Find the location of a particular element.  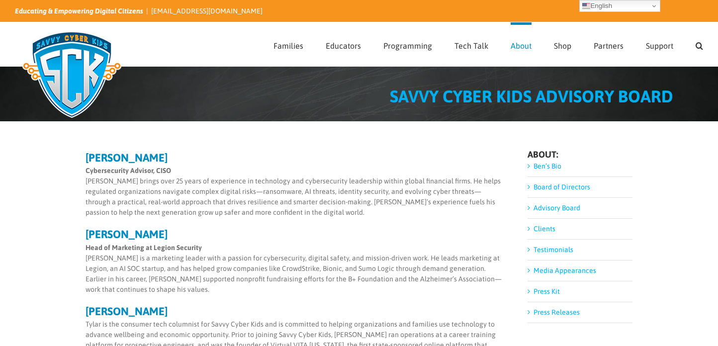

a: Shop is located at coordinates (562, 44).